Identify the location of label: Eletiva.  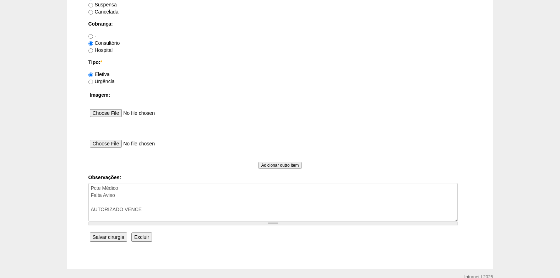
(99, 74).